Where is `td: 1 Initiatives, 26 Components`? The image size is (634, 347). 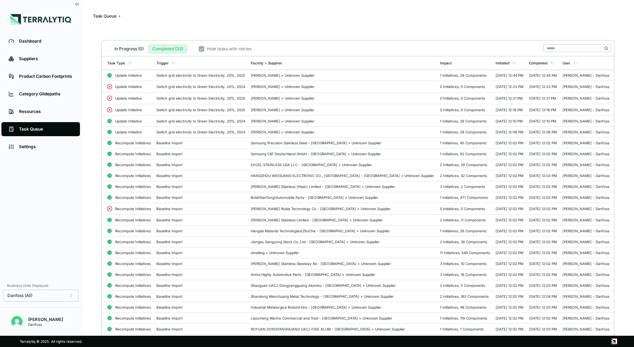 td: 1 Initiatives, 26 Components is located at coordinates (465, 231).